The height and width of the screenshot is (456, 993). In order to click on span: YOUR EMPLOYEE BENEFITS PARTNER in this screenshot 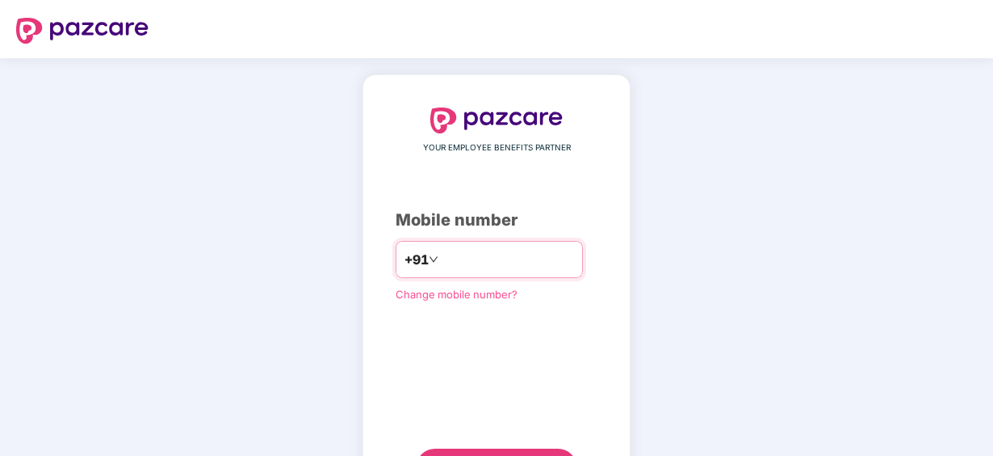, I will do `click(497, 148)`.